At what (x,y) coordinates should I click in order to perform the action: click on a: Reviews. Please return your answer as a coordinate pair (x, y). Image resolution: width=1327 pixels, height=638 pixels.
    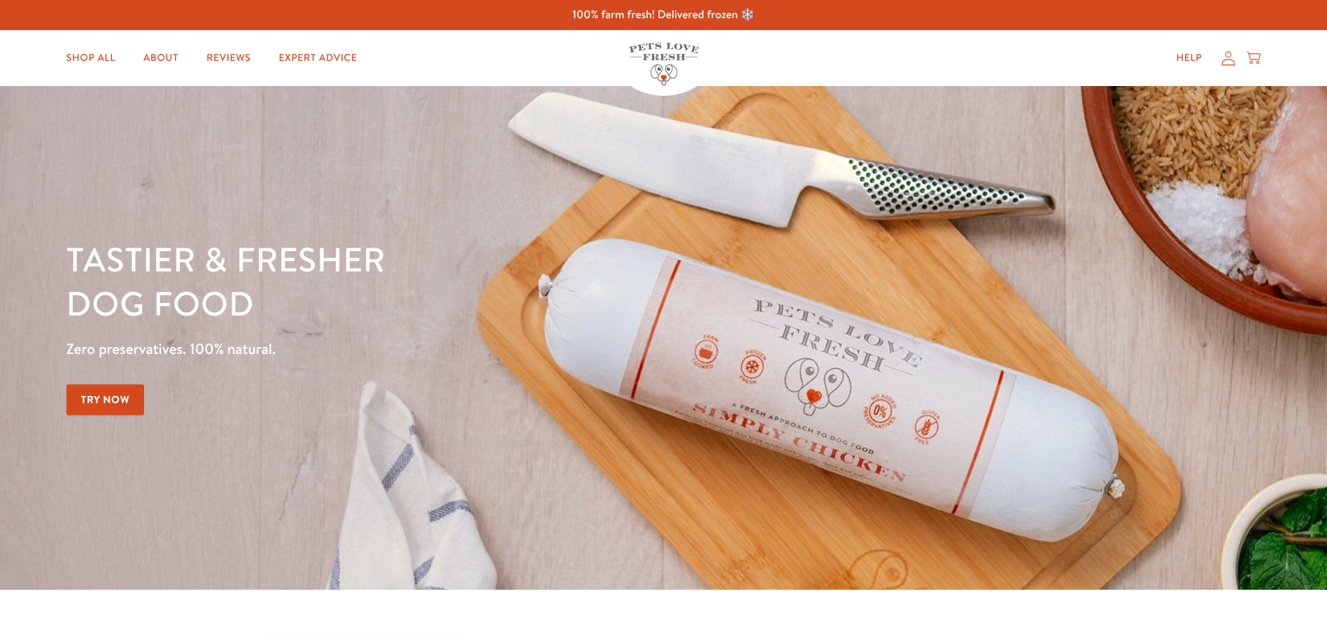
    Looking at the image, I should click on (228, 58).